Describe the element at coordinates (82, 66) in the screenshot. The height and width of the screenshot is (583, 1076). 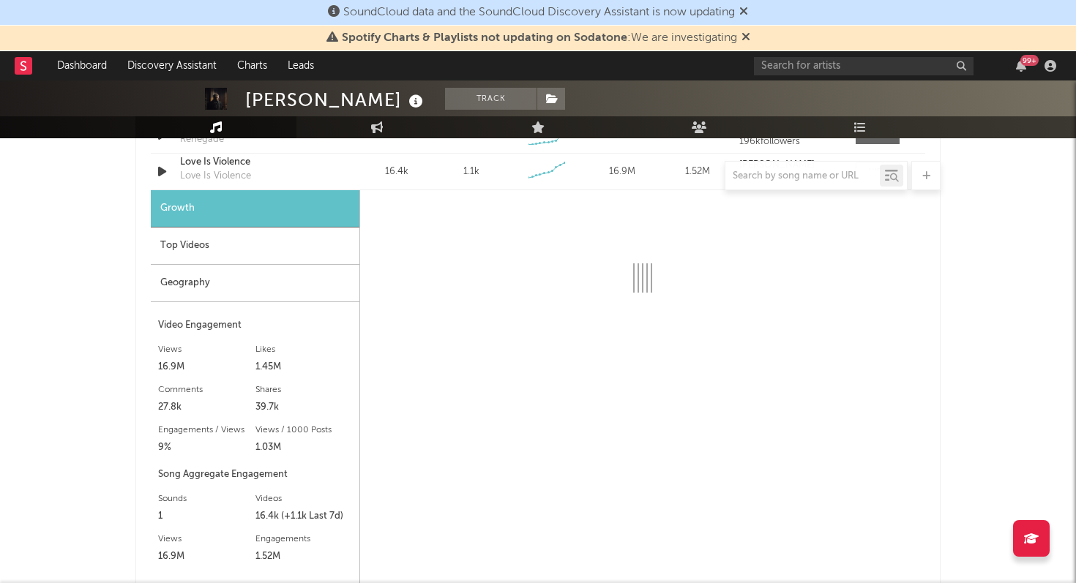
I see `a: Dashboard` at that location.